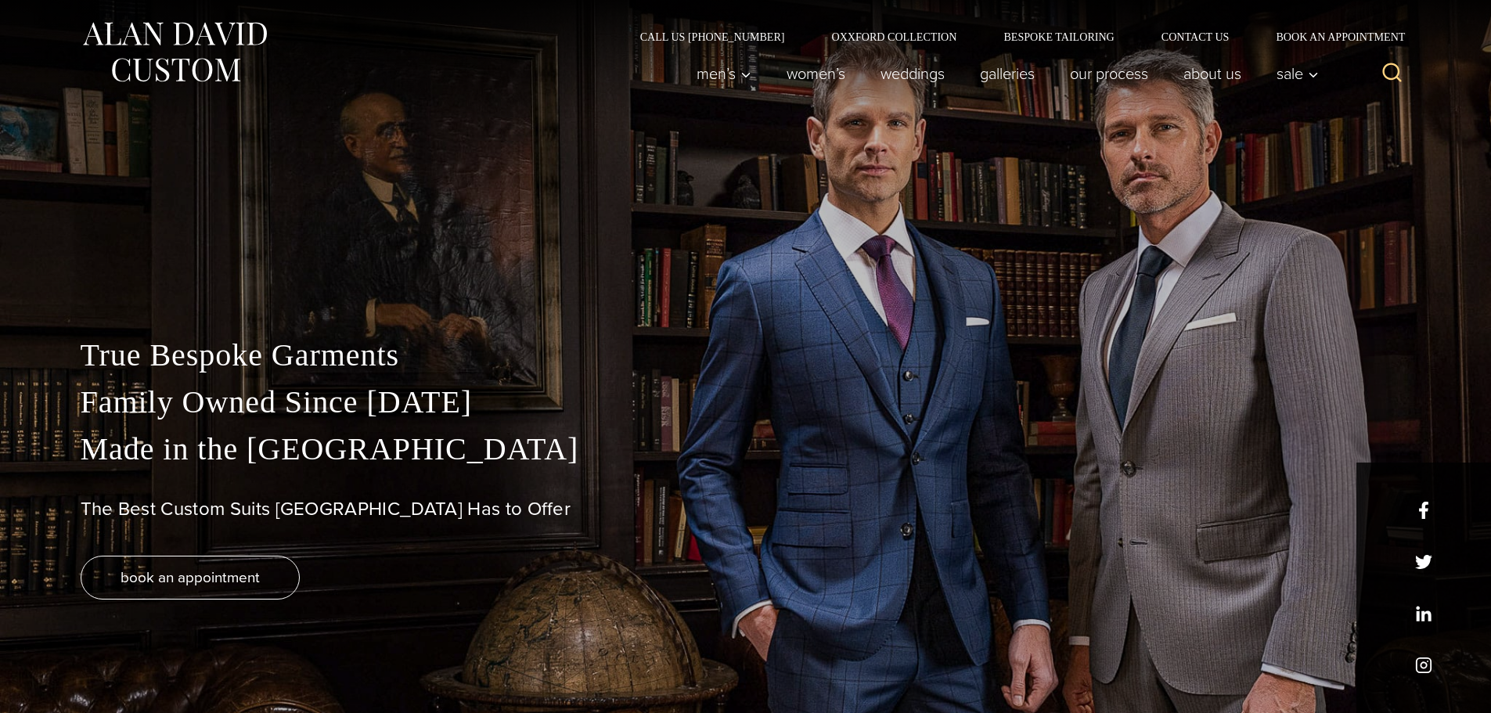 Image resolution: width=1491 pixels, height=713 pixels. What do you see at coordinates (1003, 74) in the screenshot?
I see `nav: Primary Navigation` at bounding box center [1003, 74].